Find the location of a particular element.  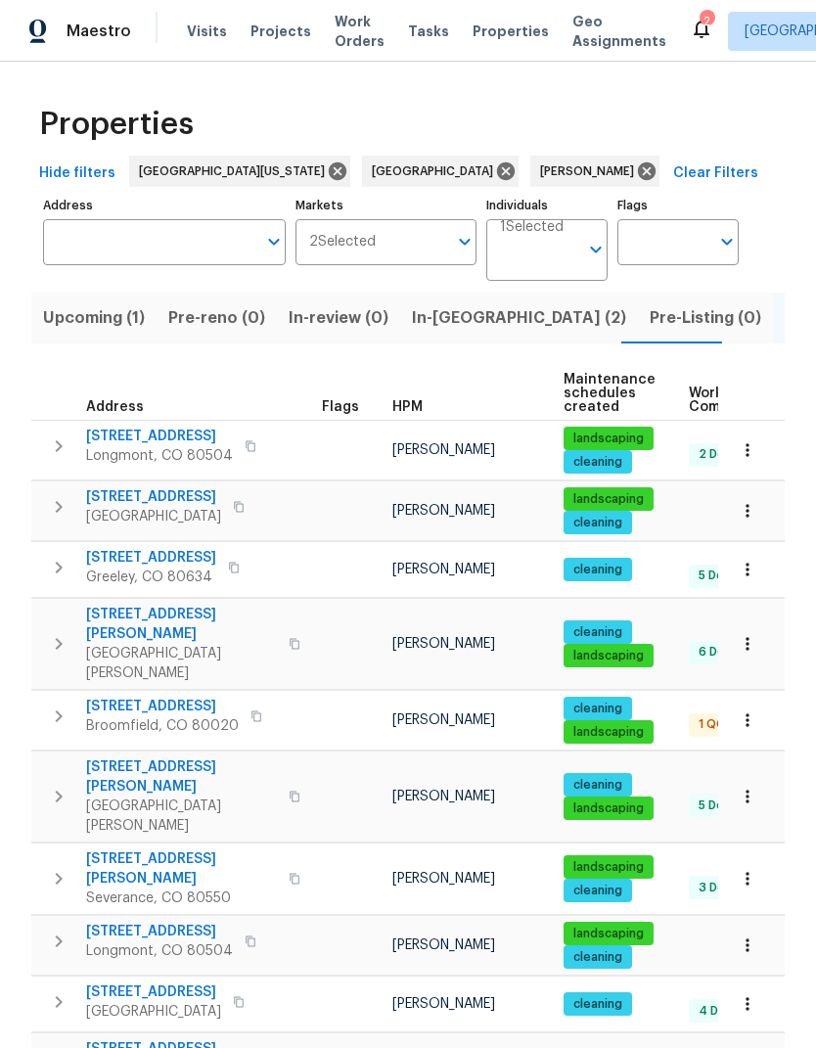

span: 2 Selected is located at coordinates (342, 242).